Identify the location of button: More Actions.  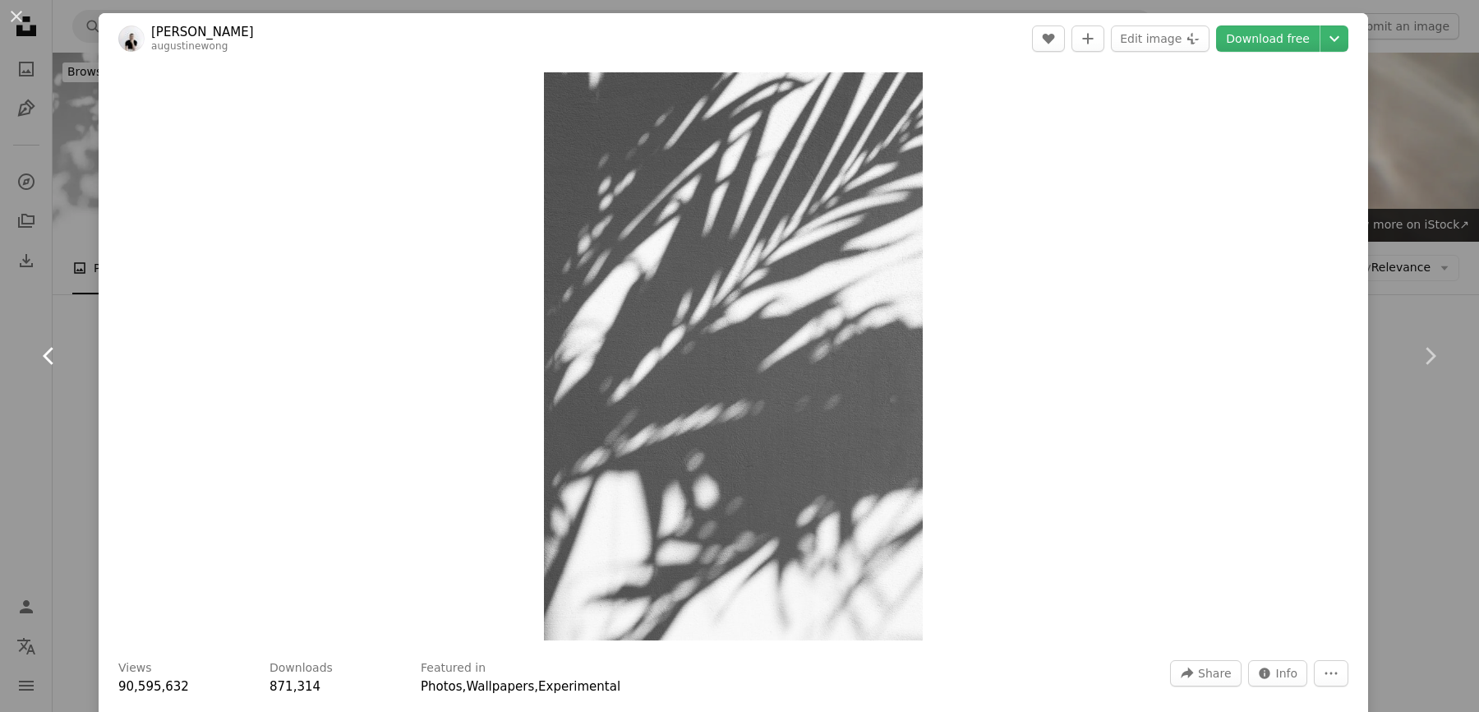
(1331, 673).